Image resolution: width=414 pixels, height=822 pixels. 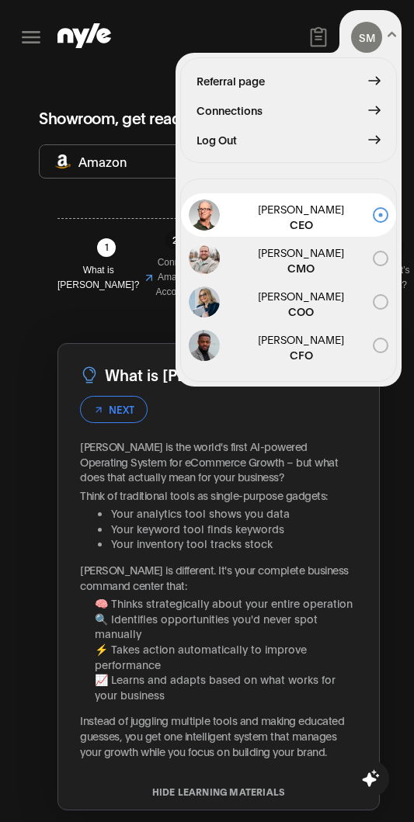 I want to click on li: Your keyword tool finds keywords, so click(x=234, y=529).